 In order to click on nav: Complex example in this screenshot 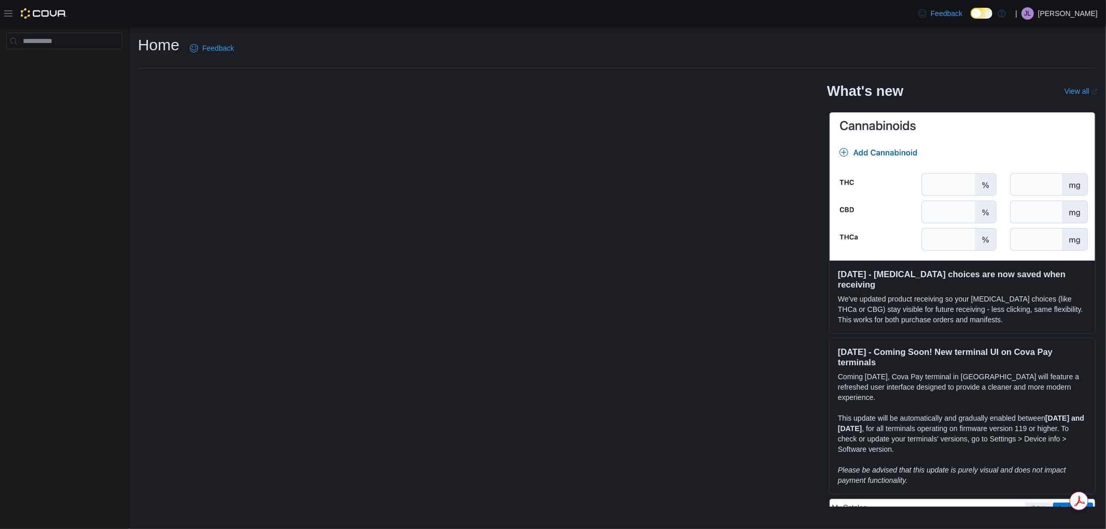, I will do `click(64, 64)`.